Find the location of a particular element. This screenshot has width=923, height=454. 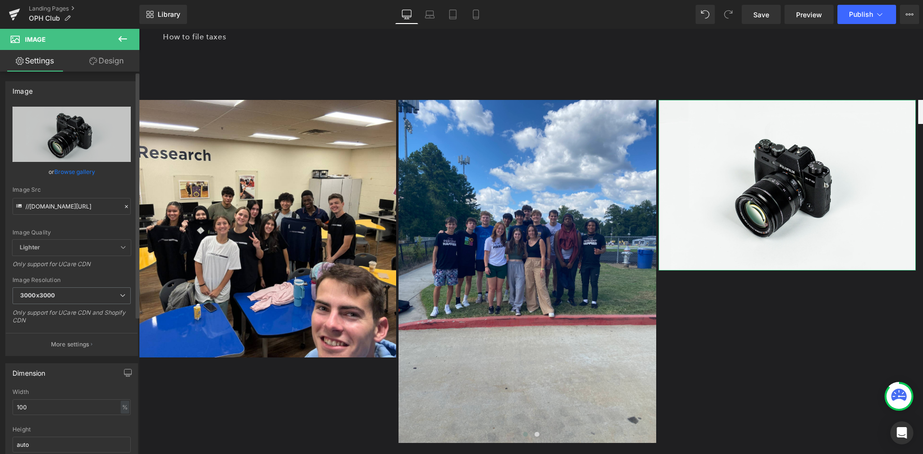

a: Desktop is located at coordinates (406, 14).